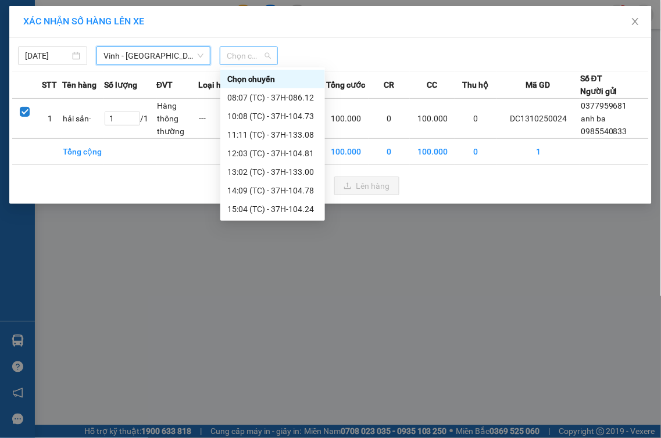 The height and width of the screenshot is (438, 661). What do you see at coordinates (120, 85) in the screenshot?
I see `span: Số lượng` at bounding box center [120, 85].